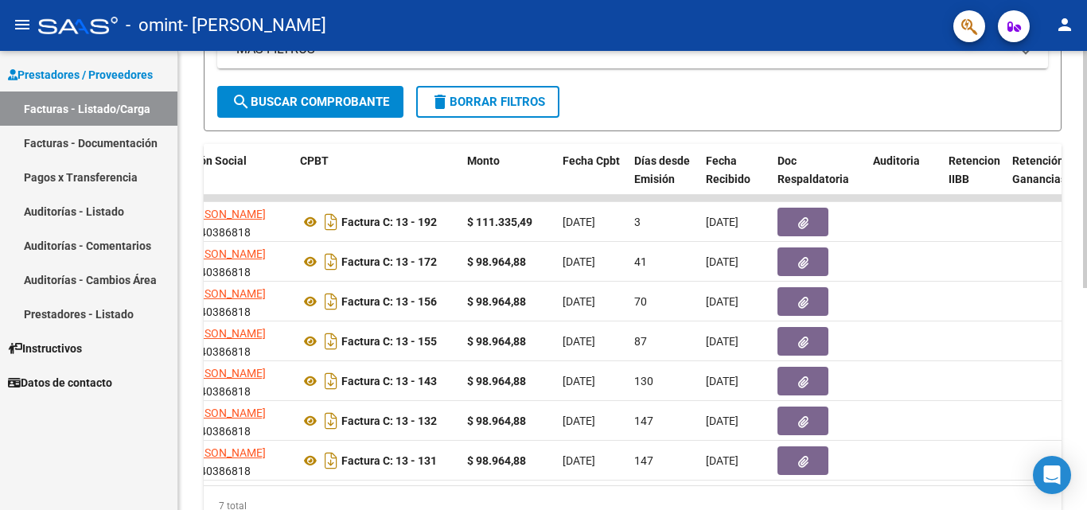 Image resolution: width=1087 pixels, height=510 pixels. Describe the element at coordinates (1038, 179) in the screenshot. I see `datatable-header-cell: Retención Ganancias` at that location.